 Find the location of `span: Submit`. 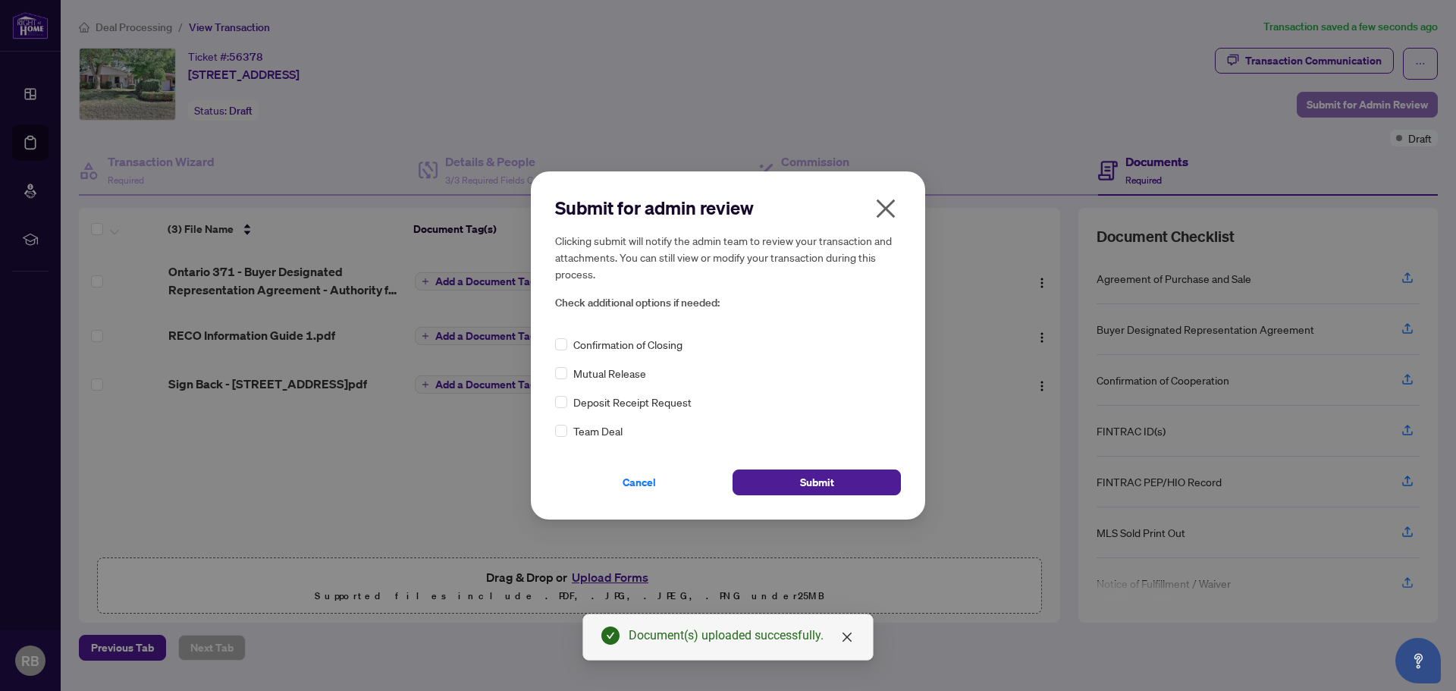

span: Submit is located at coordinates (817, 482).